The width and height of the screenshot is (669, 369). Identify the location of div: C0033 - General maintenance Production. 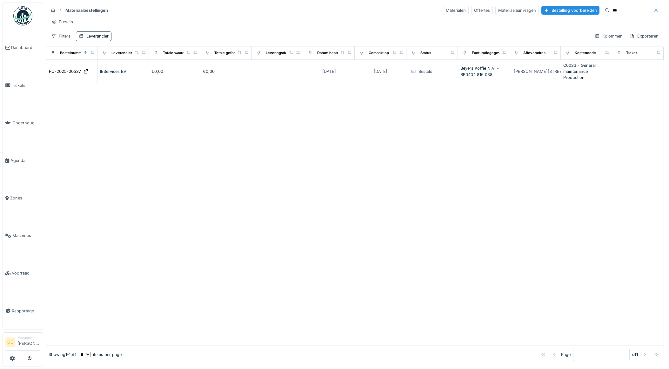
(587, 71).